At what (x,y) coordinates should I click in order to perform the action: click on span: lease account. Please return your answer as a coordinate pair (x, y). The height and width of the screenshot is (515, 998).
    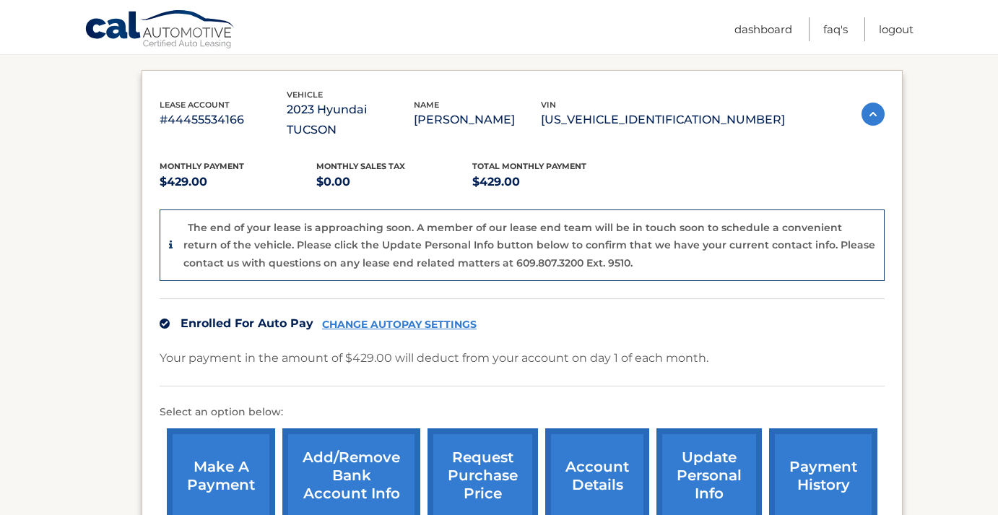
    Looking at the image, I should click on (194, 105).